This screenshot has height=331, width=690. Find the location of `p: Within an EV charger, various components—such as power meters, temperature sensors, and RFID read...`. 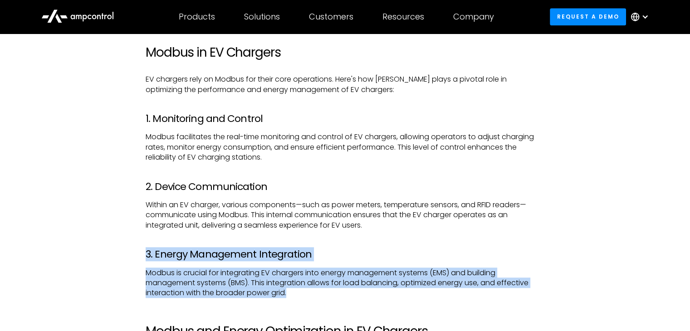

p: Within an EV charger, various components—such as power meters, temperature sensors, and RFID read... is located at coordinates (345, 215).